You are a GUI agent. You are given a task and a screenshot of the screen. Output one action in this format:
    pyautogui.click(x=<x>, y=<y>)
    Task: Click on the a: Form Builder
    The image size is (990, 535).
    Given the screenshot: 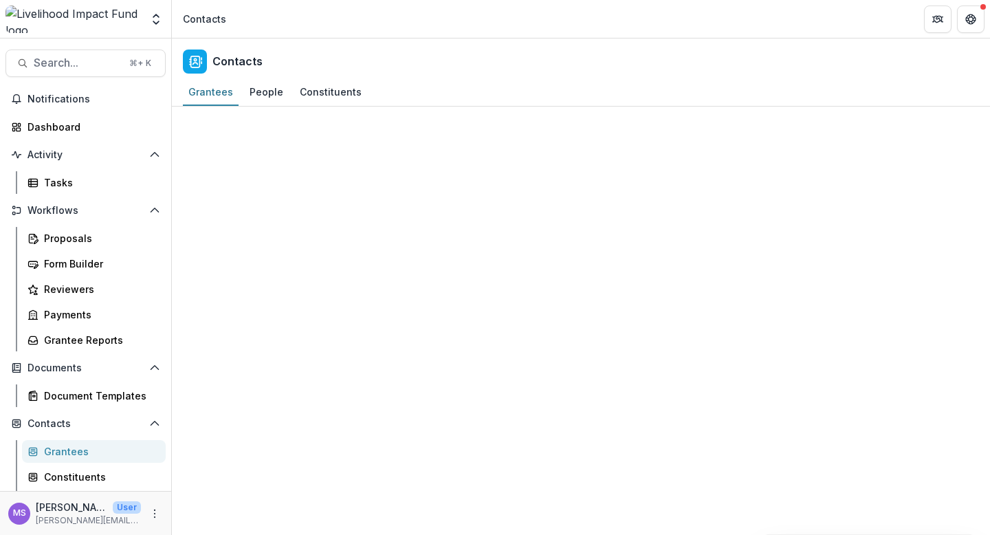 What is the action you would take?
    pyautogui.click(x=93, y=263)
    